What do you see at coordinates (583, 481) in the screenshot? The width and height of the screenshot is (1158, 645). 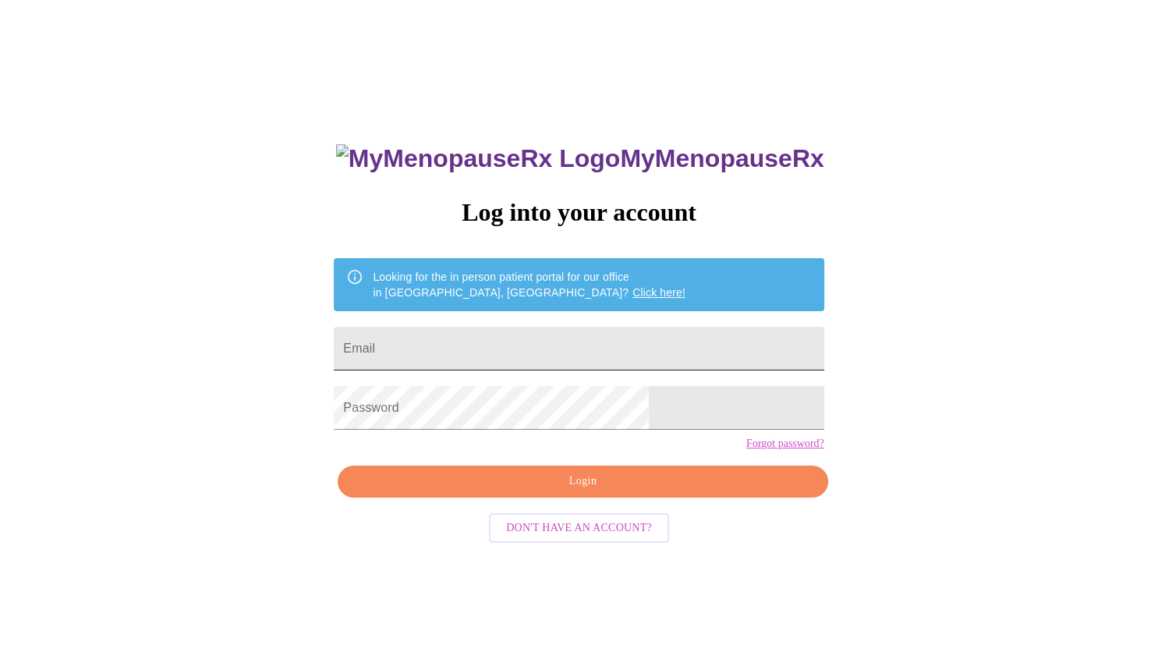 I see `span: Login` at bounding box center [583, 481].